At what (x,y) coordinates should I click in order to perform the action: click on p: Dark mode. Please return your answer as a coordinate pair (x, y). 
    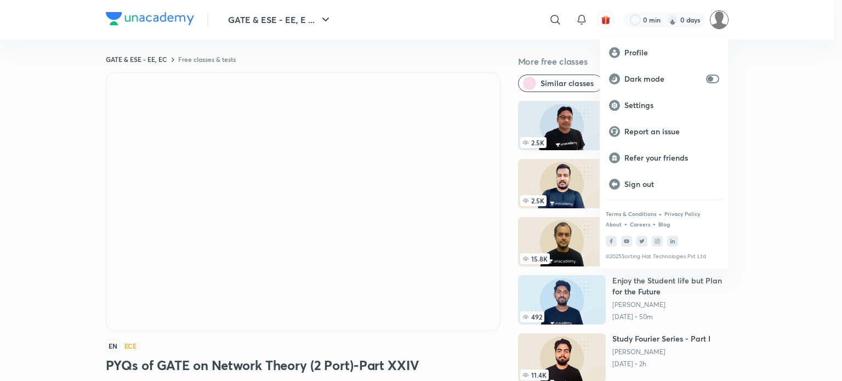
    Looking at the image, I should click on (663, 79).